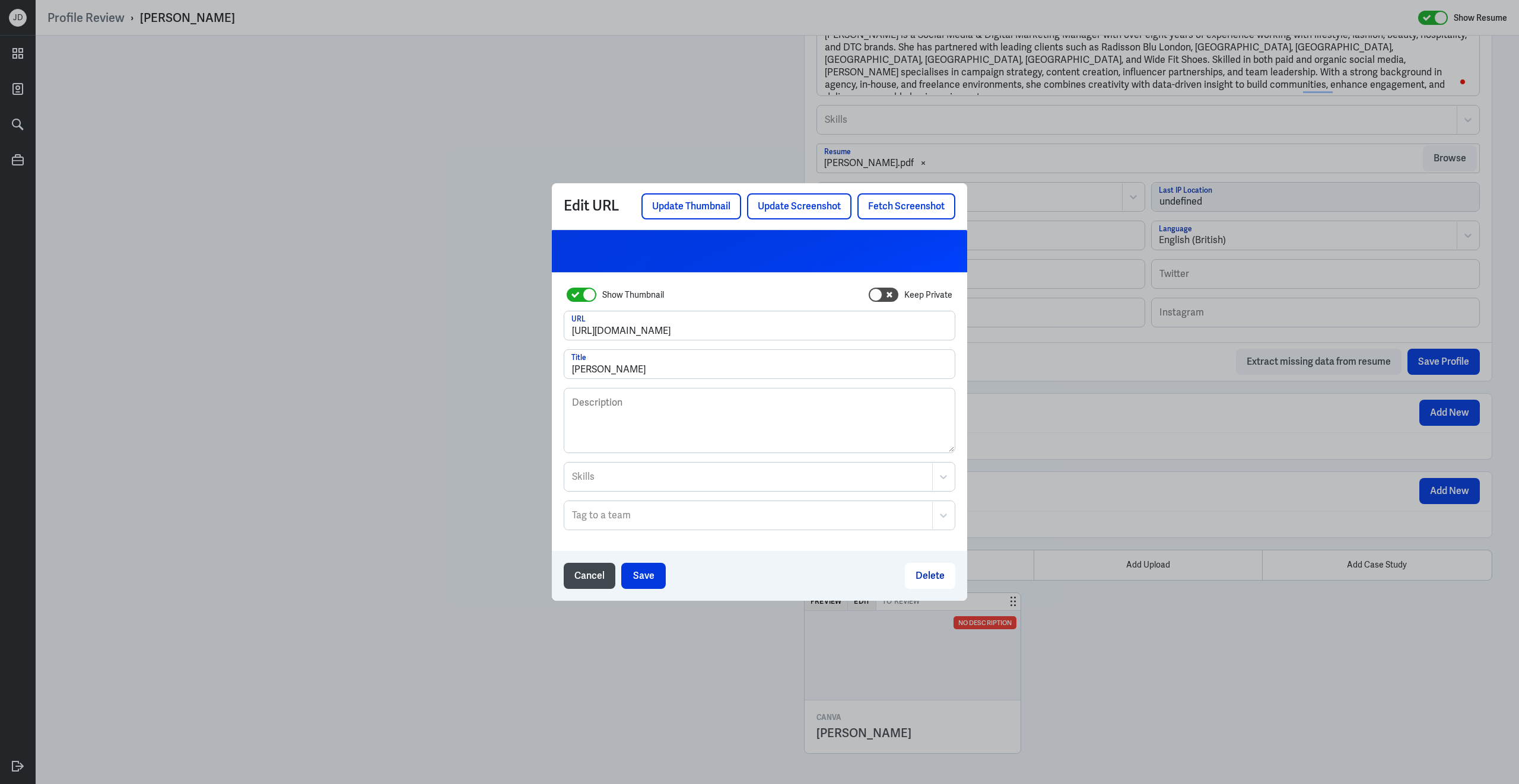  I want to click on button: Fetch Screenshot, so click(906, 207).